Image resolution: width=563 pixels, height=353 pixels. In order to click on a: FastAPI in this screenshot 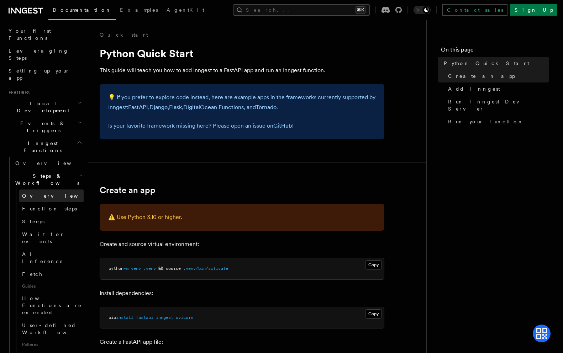, I will do `click(138, 107)`.